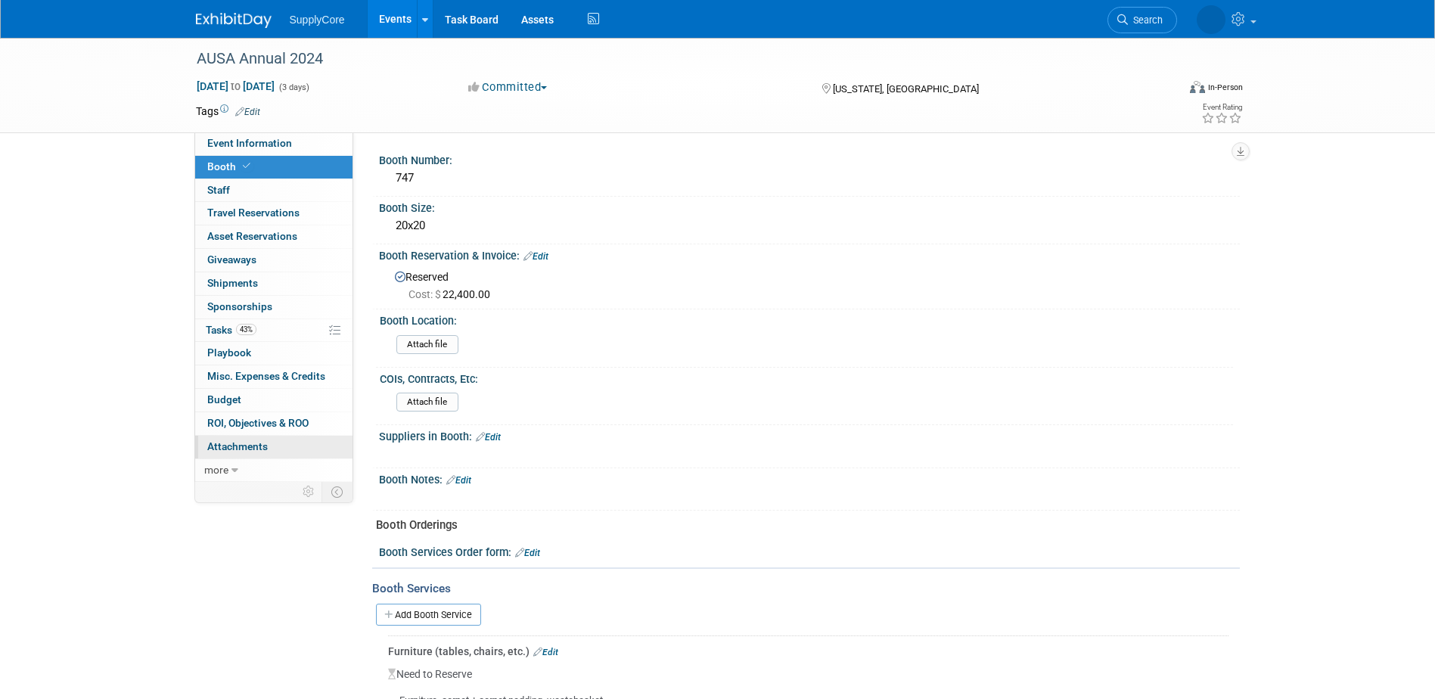  What do you see at coordinates (810, 551) in the screenshot?
I see `div: Booth Services Order form:` at bounding box center [810, 551].